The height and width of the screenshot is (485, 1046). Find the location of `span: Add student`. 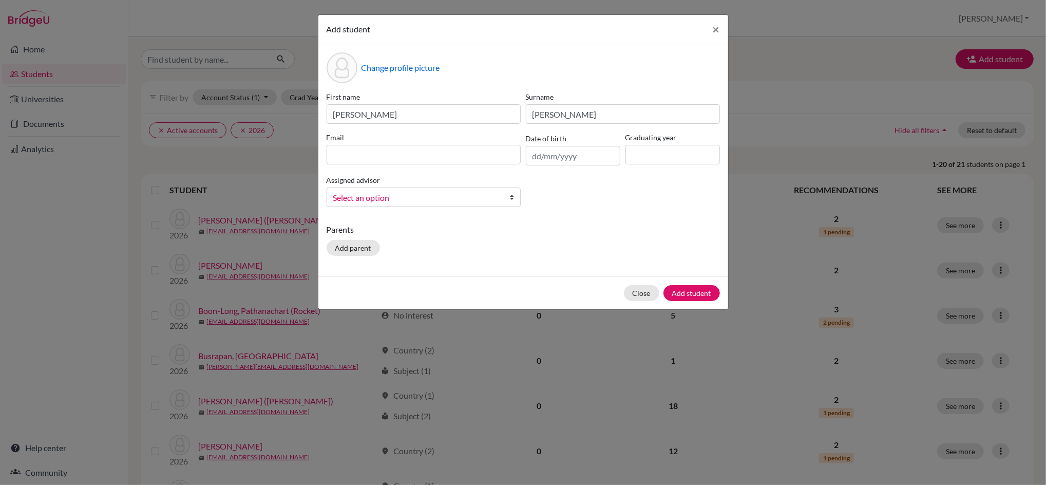

span: Add student is located at coordinates (349, 29).